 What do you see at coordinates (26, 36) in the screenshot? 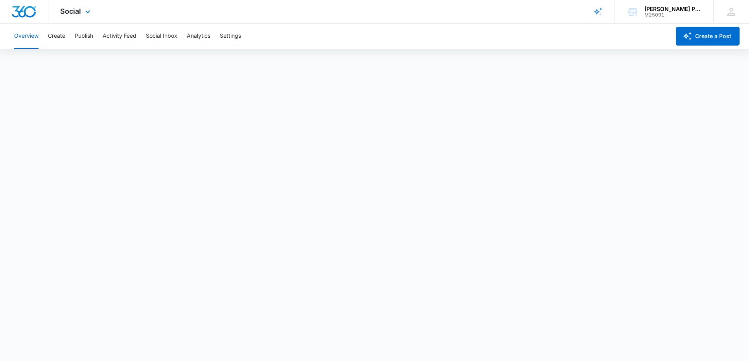
I see `button: Overview` at bounding box center [26, 36].